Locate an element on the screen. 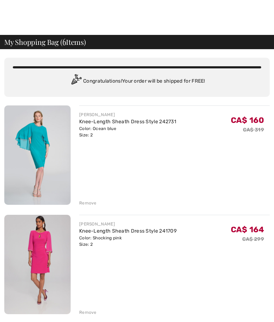  div: Color: Shocking pink Size: 2 is located at coordinates (128, 241).